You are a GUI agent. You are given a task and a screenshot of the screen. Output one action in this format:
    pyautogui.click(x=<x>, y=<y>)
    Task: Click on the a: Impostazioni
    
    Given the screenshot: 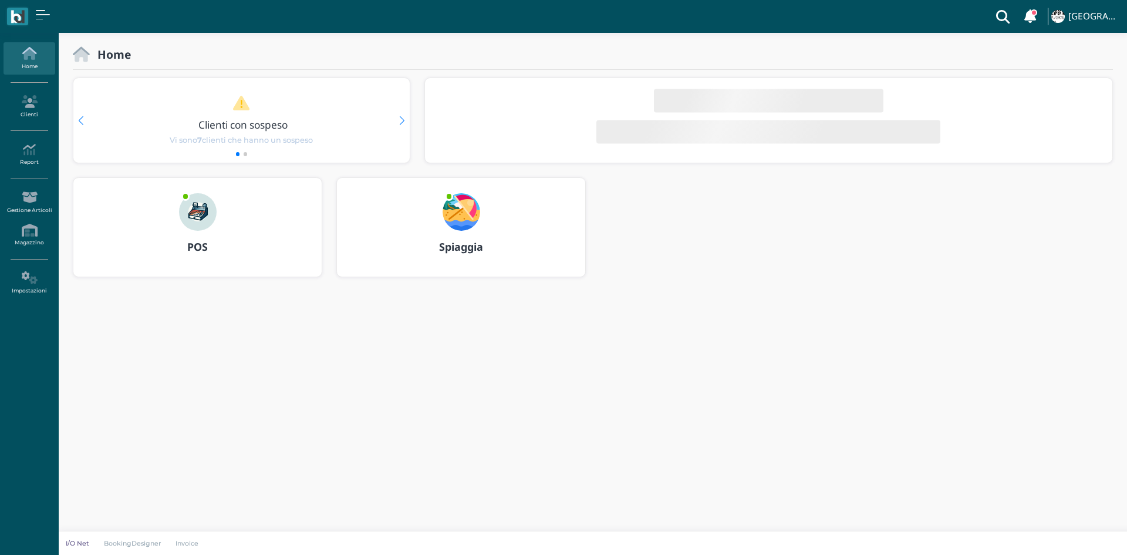 What is the action you would take?
    pyautogui.click(x=29, y=282)
    